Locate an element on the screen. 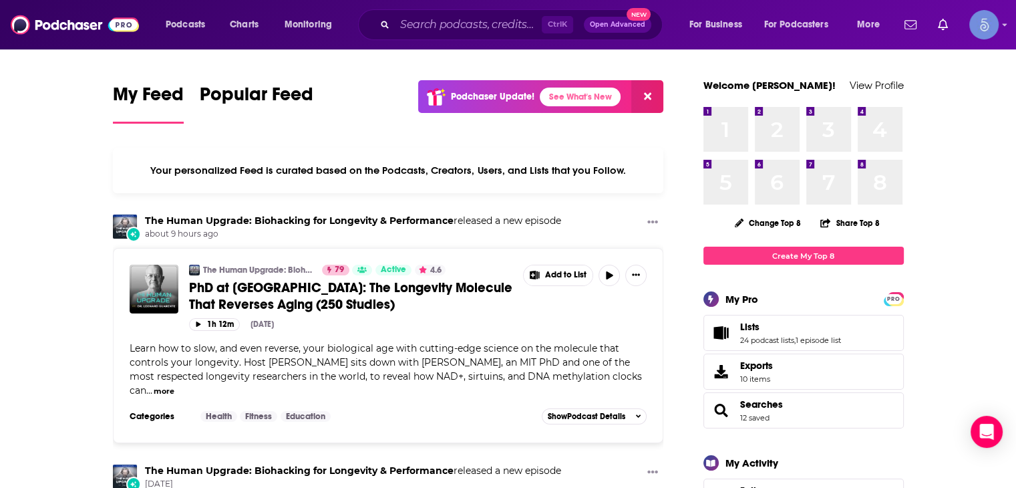 The image size is (1016, 488). button: Share Top 8 is located at coordinates (850, 223).